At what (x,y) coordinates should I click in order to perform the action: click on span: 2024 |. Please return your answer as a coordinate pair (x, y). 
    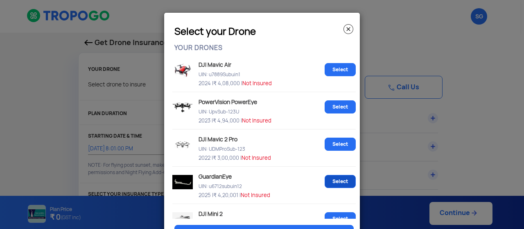
    Looking at the image, I should click on (206, 83).